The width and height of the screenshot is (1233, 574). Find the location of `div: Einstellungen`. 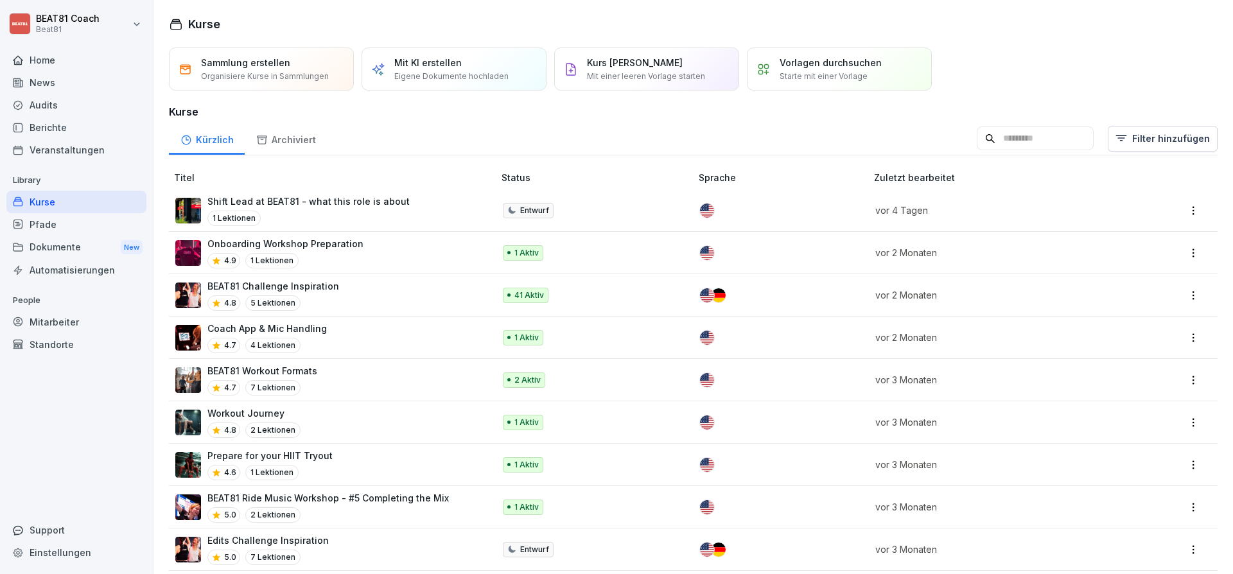

div: Einstellungen is located at coordinates (76, 552).